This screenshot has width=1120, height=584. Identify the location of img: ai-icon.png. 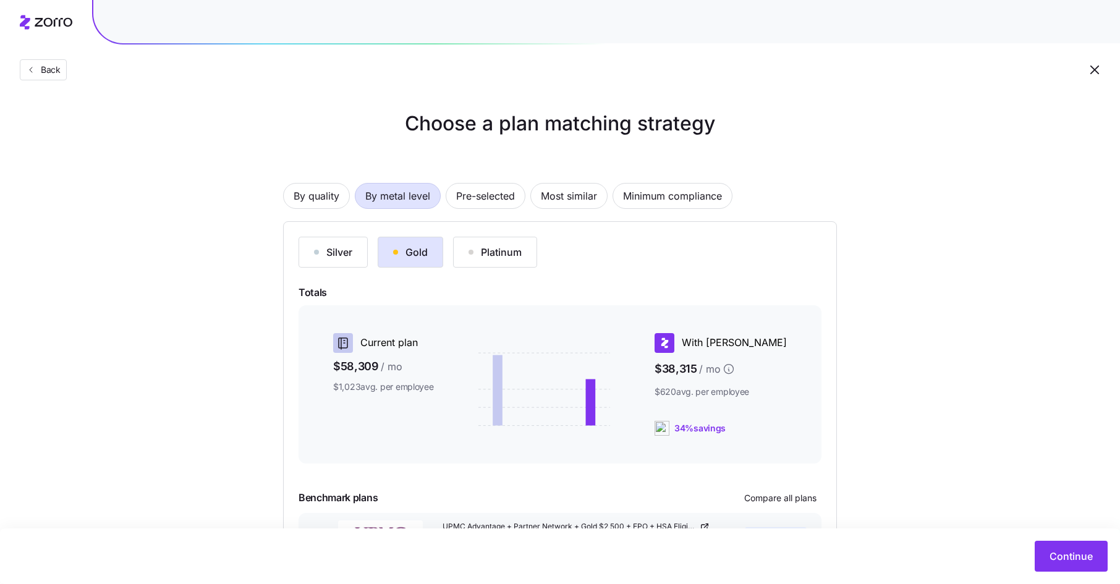
(662, 428).